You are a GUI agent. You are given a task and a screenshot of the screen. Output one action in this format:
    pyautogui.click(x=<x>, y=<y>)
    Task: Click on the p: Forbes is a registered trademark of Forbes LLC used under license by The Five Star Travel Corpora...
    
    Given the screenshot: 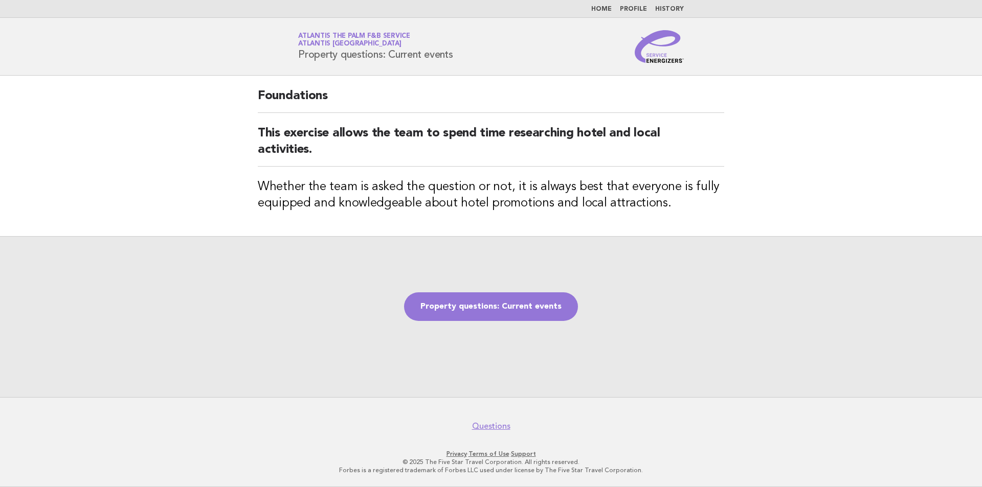 What is the action you would take?
    pyautogui.click(x=491, y=471)
    